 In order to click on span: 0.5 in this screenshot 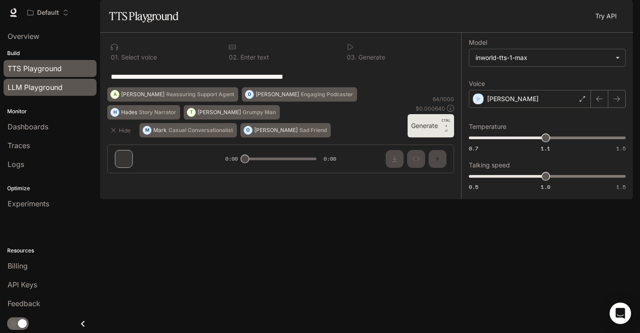, I will do `click(474, 187)`.